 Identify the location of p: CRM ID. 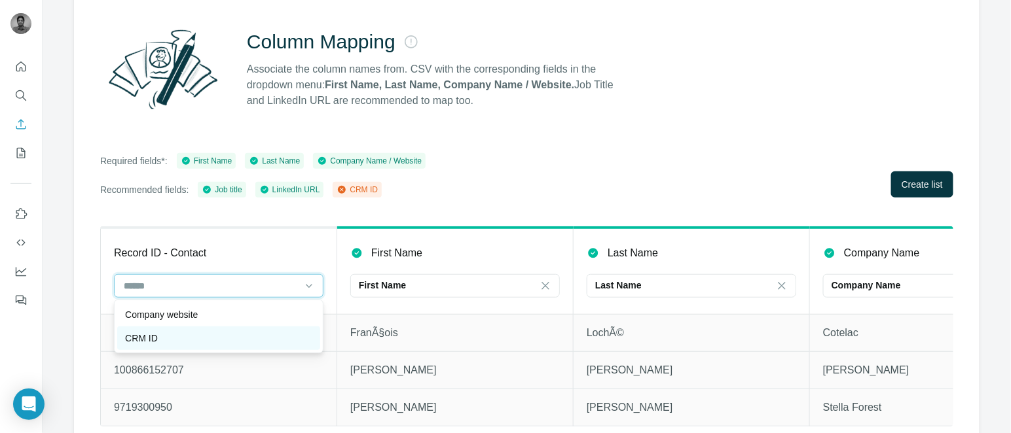
(141, 338).